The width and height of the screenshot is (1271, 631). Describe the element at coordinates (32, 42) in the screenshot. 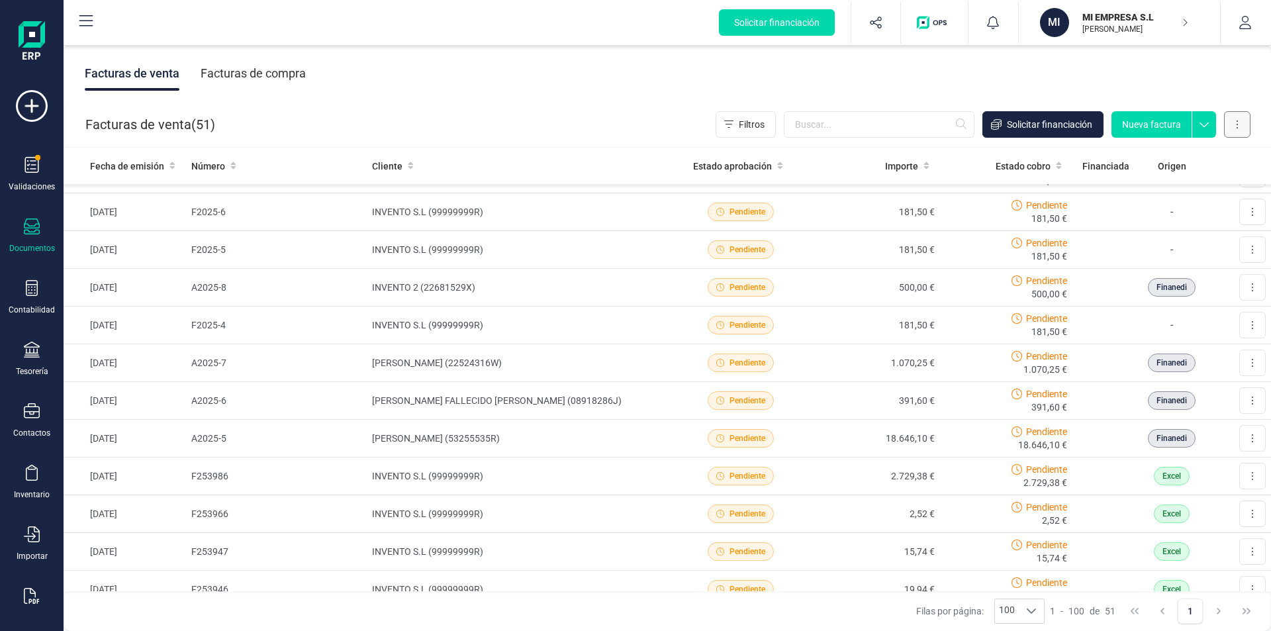

I see `img: Logo Finanedi` at that location.